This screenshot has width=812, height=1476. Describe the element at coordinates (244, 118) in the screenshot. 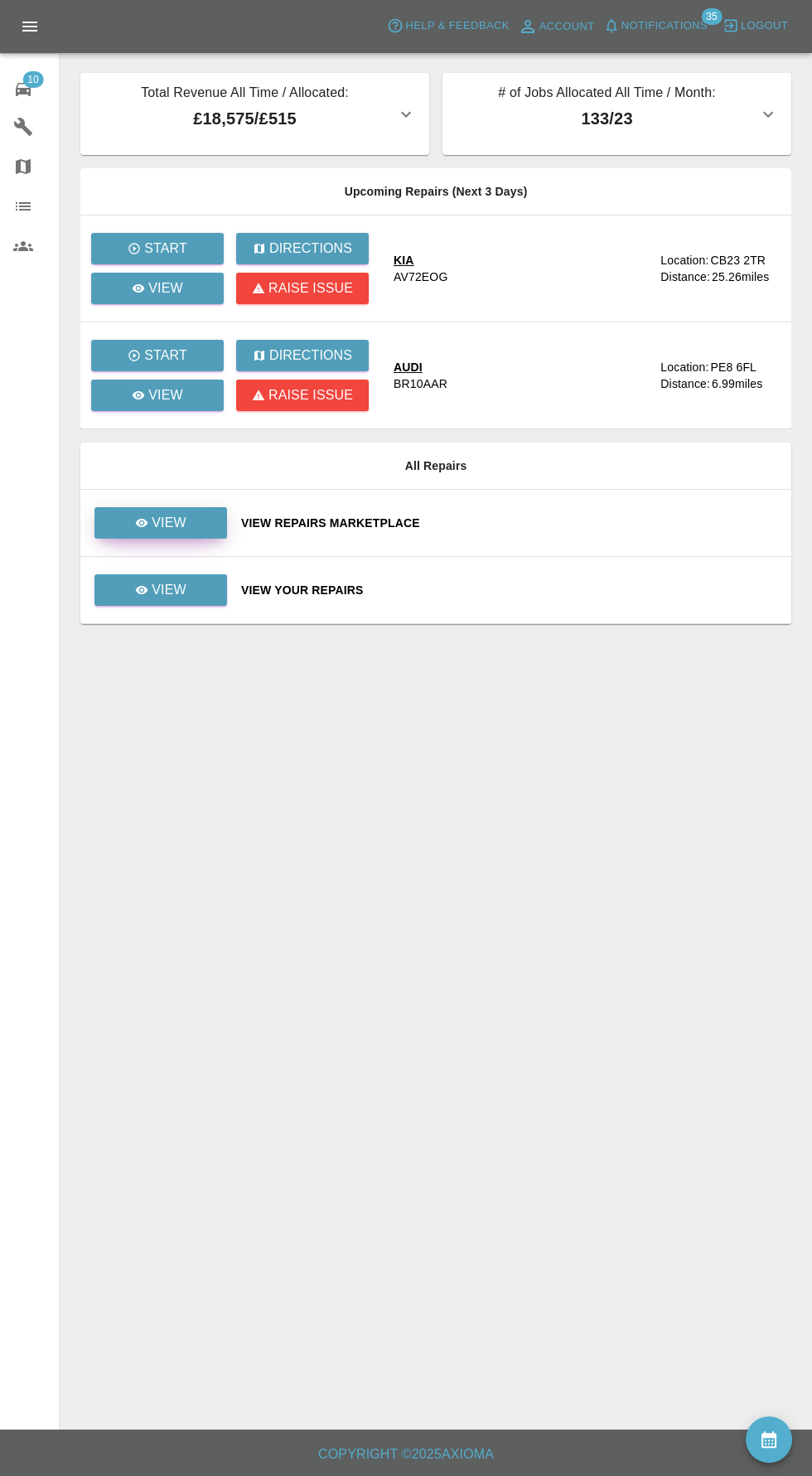

I see `p: £18,575 / £515` at that location.